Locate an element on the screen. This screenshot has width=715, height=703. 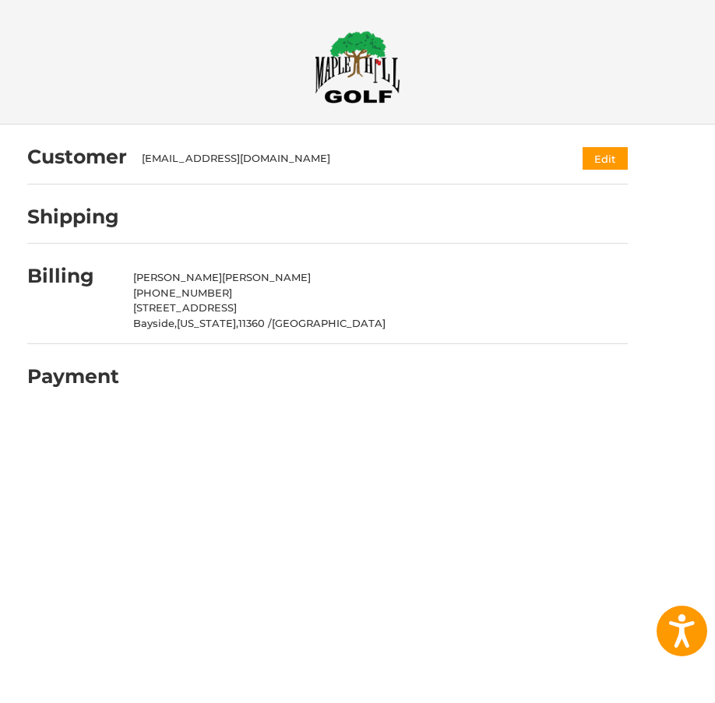
h2: Customer is located at coordinates (77, 156).